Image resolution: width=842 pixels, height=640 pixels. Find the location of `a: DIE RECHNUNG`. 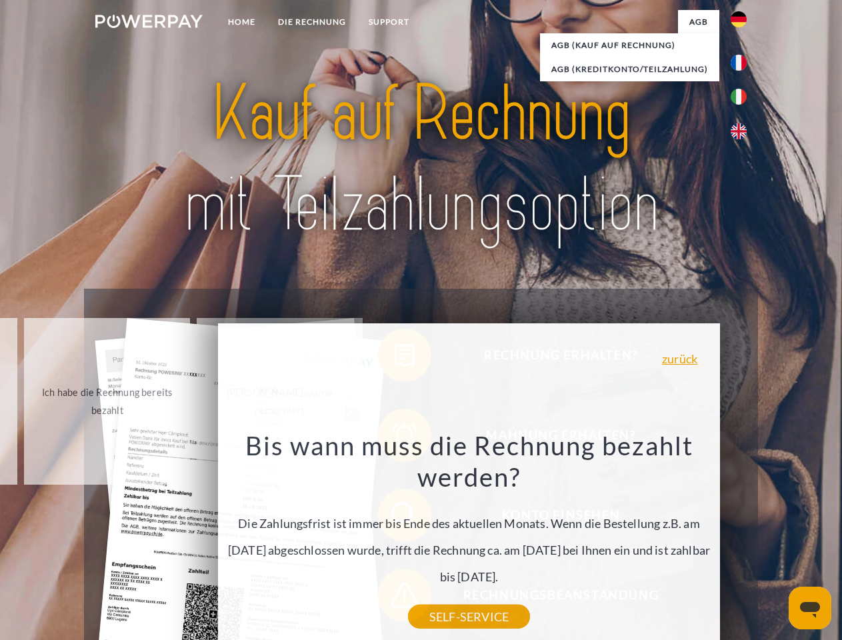

a: DIE RECHNUNG is located at coordinates (312, 22).